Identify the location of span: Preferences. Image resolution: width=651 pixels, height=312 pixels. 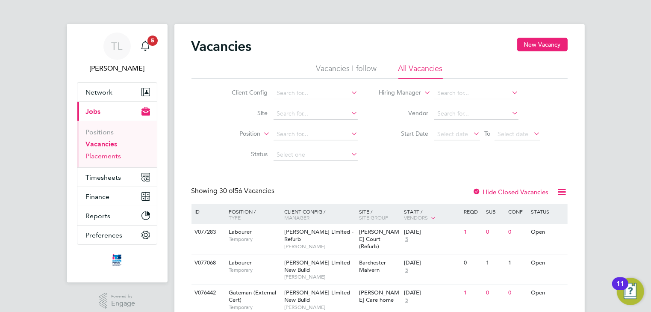
(104, 235).